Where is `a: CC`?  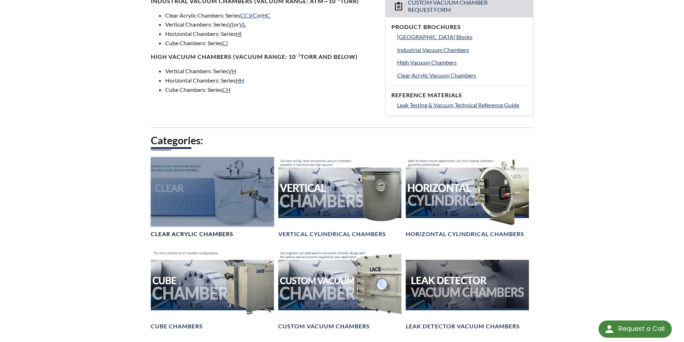
a: CC is located at coordinates (244, 15).